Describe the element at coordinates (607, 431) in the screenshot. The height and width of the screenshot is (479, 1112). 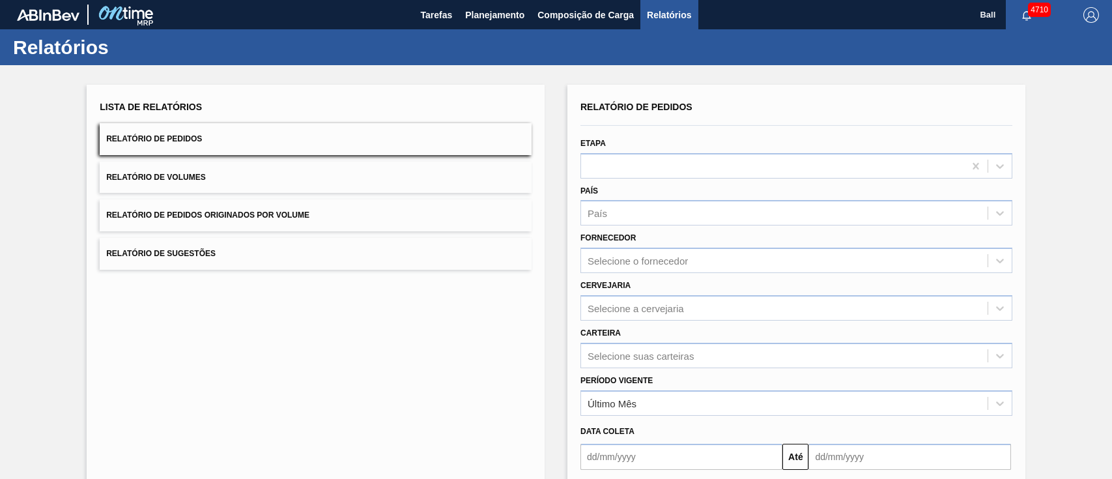
I see `span: Data coleta` at that location.